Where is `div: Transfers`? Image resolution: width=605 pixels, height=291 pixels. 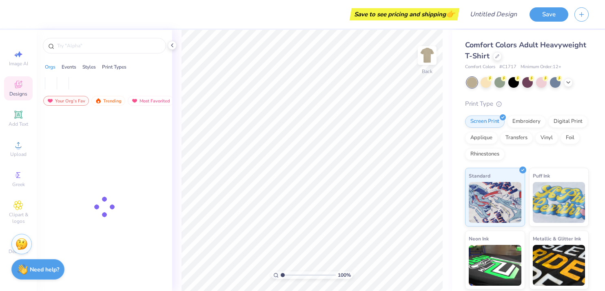
div: Transfers is located at coordinates (517, 138).